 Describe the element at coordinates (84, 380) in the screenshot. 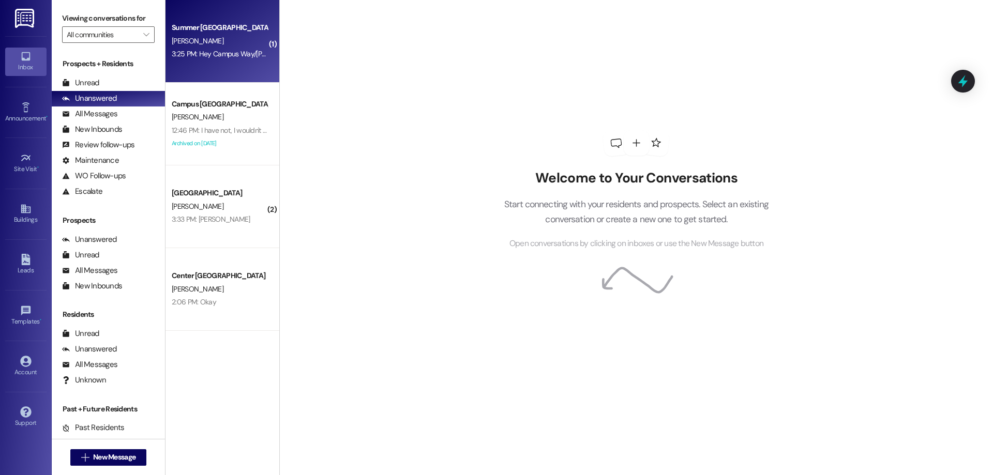

I see `div: Unknown` at that location.